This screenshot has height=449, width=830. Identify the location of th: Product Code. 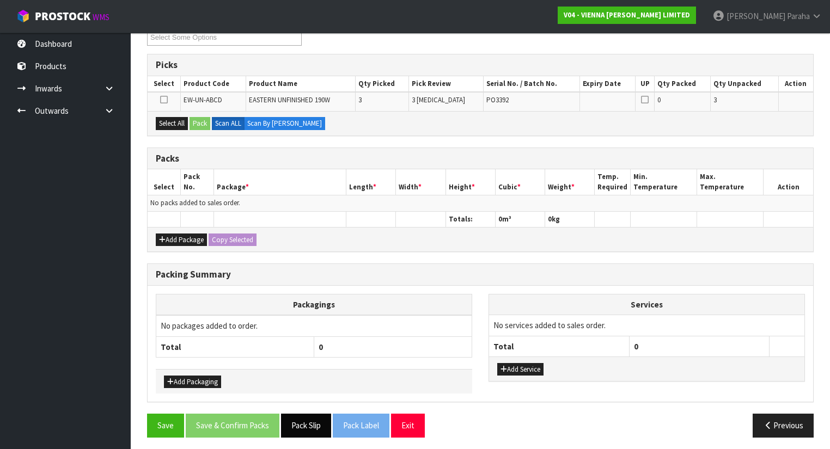
(213, 84).